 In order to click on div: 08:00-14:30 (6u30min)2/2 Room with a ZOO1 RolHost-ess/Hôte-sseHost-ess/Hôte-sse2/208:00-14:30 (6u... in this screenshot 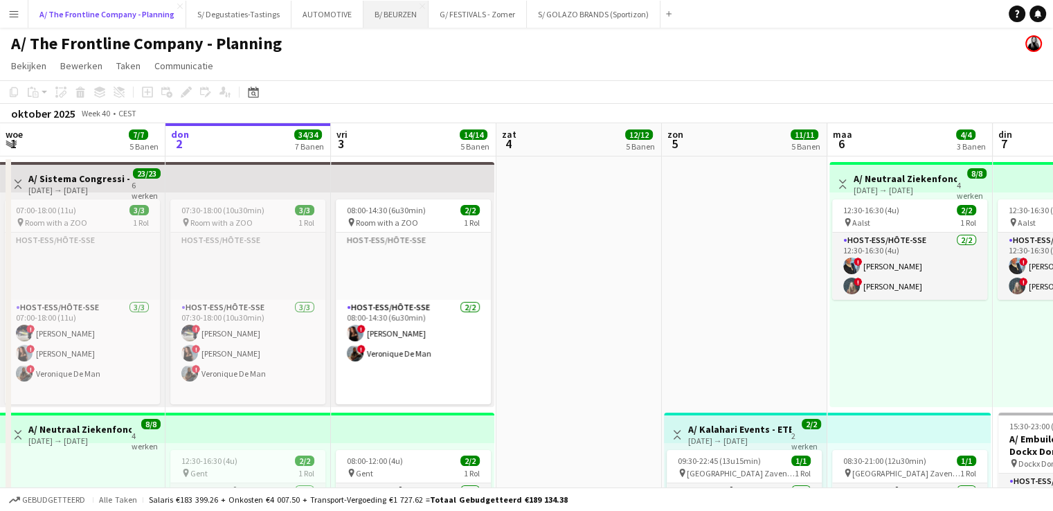, I will do `click(413, 302)`.